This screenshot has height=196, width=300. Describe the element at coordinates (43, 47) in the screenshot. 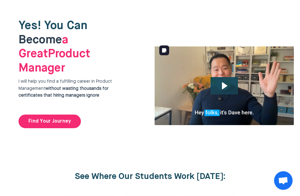

I see `strong: a Great` at that location.